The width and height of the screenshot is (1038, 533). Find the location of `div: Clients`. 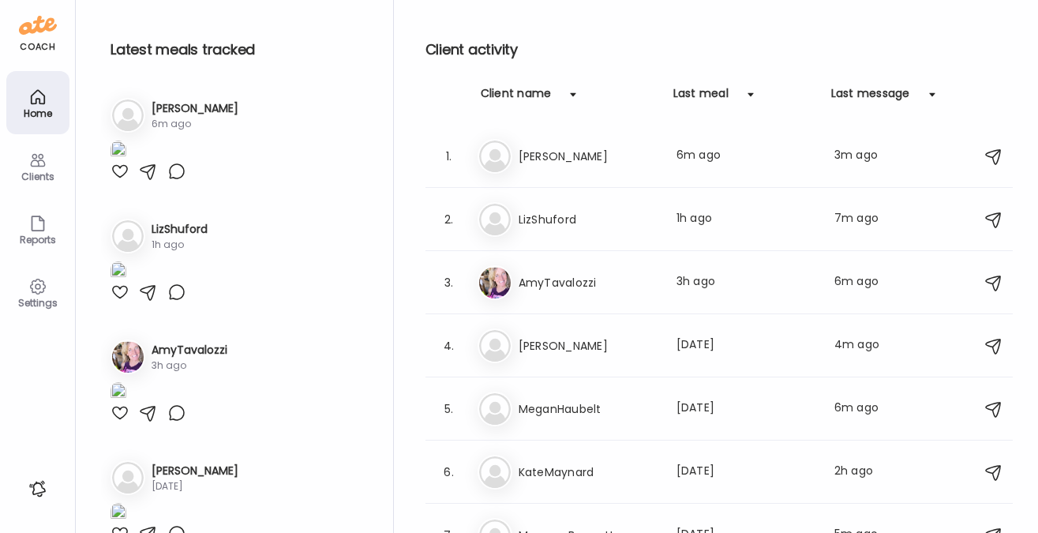

div: Clients is located at coordinates (38, 176).